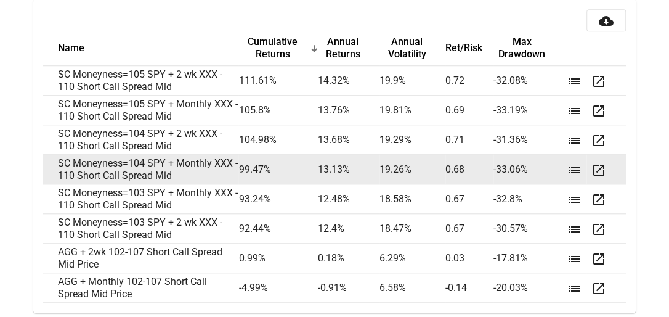 This screenshot has height=317, width=669. I want to click on td: 0.03, so click(469, 258).